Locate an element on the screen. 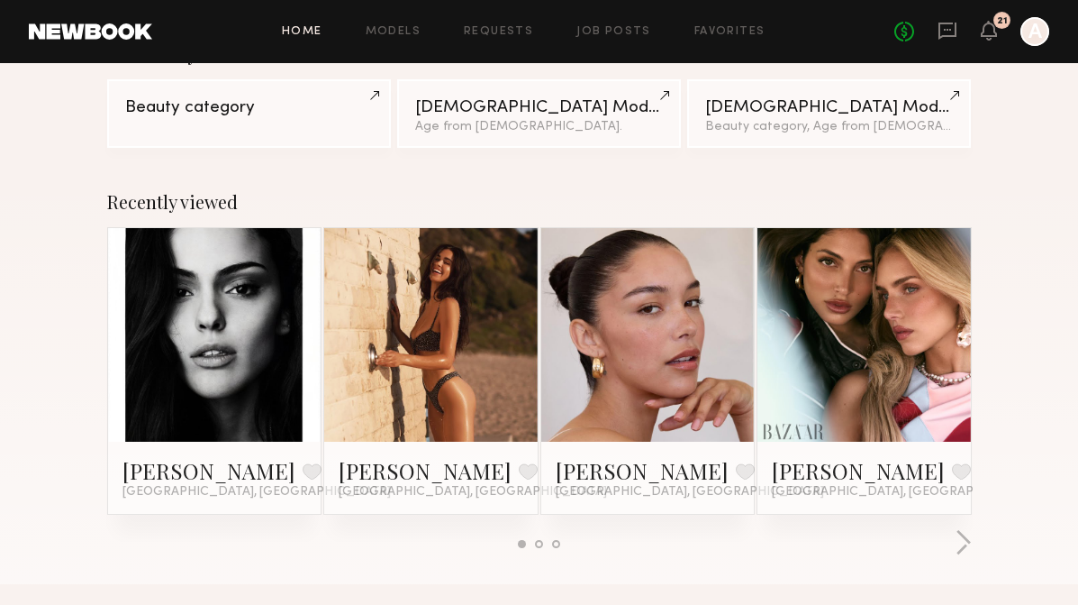 The image size is (1078, 605). div: Continue your search is located at coordinates (540, 54).